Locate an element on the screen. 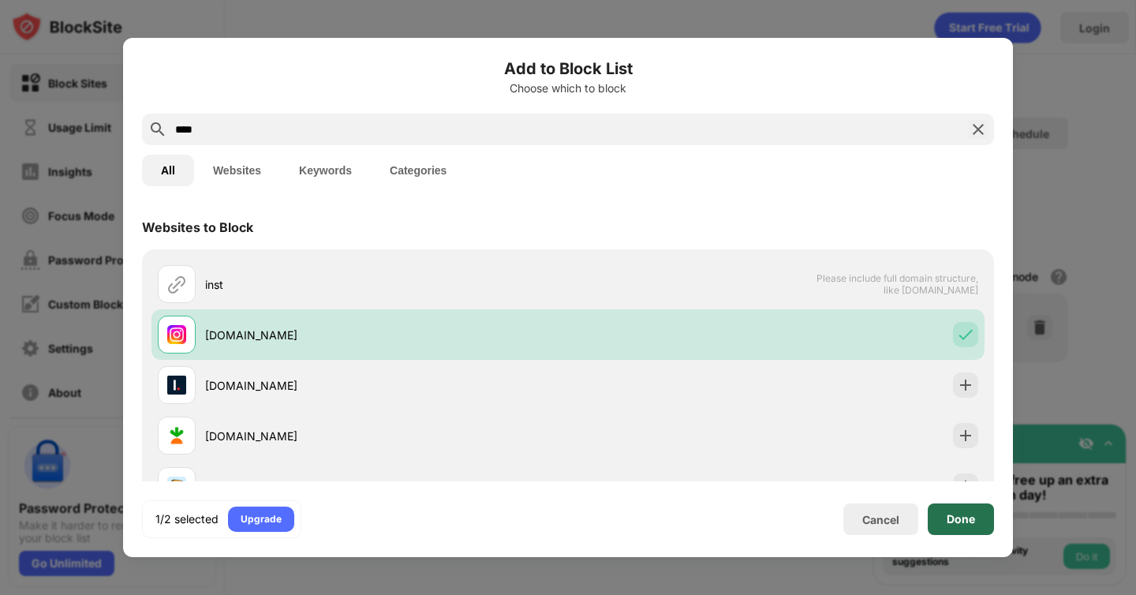  button: Categories is located at coordinates (418, 170).